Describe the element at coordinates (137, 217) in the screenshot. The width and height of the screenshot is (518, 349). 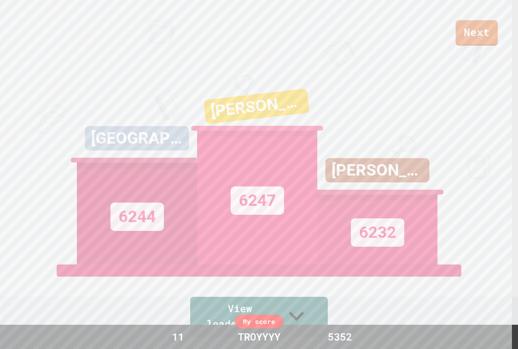
I see `div: 6244` at that location.